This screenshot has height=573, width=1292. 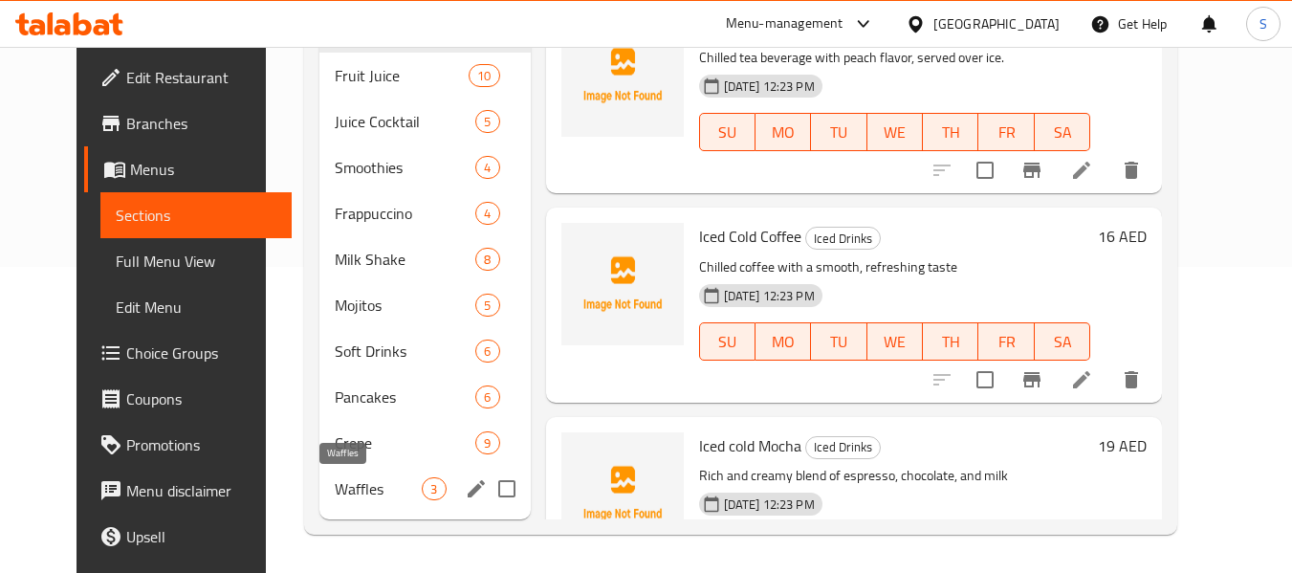 I want to click on button: Branch-specific-item, so click(x=1032, y=170).